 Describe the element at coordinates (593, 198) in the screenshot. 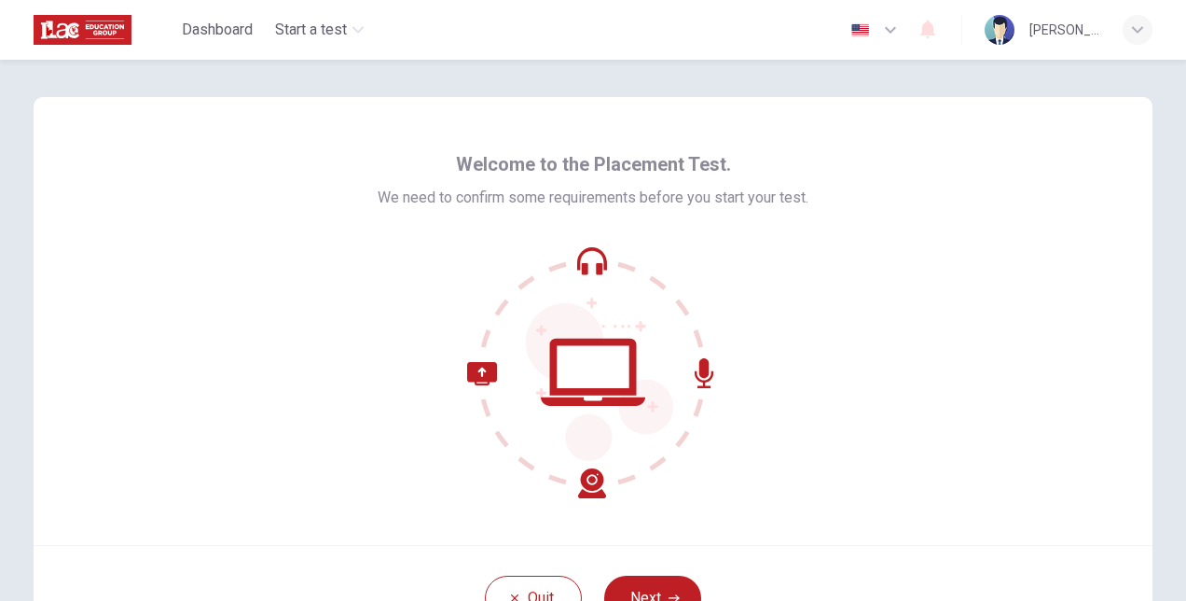

I see `span: We need to confirm some requirements before you start your test.` at that location.